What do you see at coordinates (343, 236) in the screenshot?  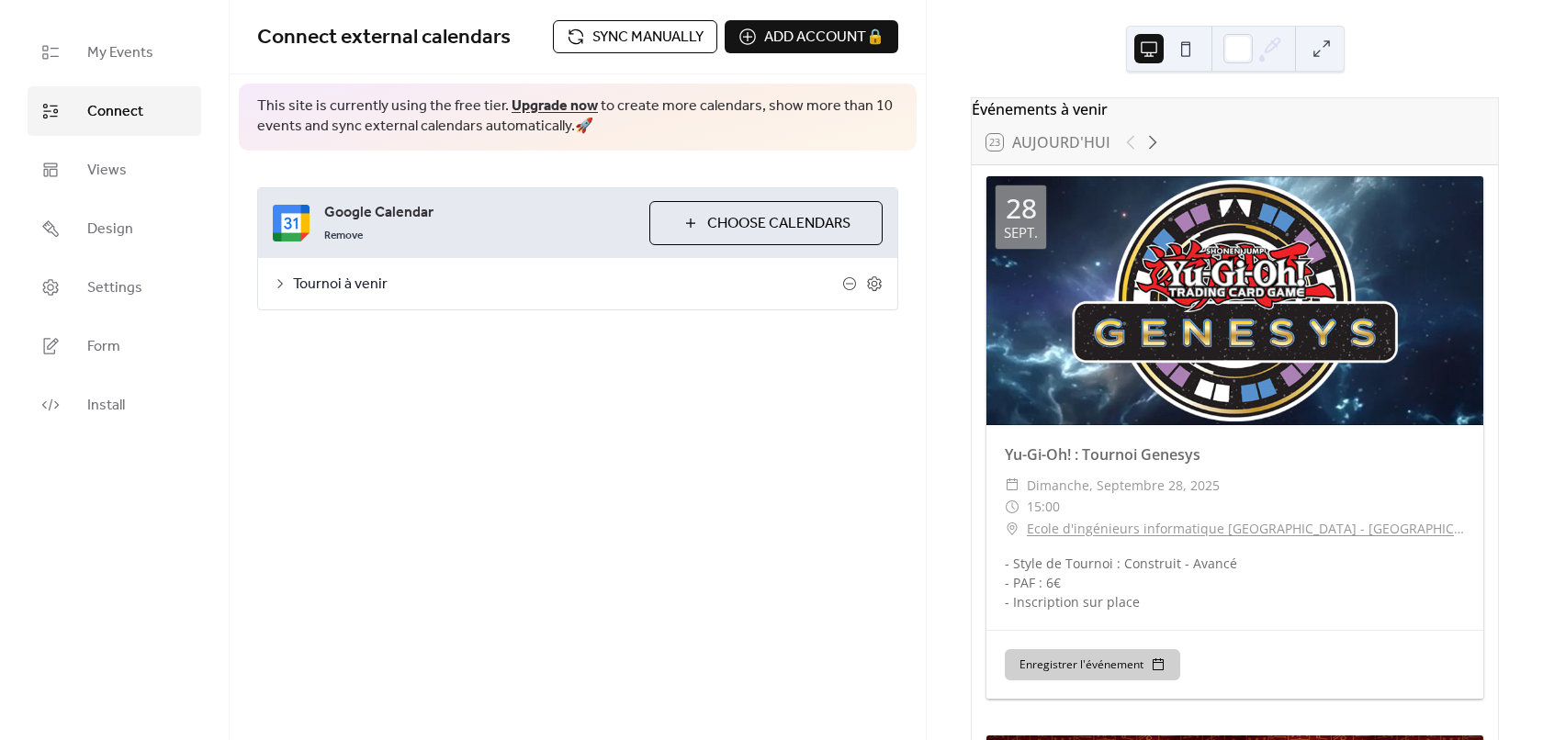 I see `span: Remove` at bounding box center [343, 236].